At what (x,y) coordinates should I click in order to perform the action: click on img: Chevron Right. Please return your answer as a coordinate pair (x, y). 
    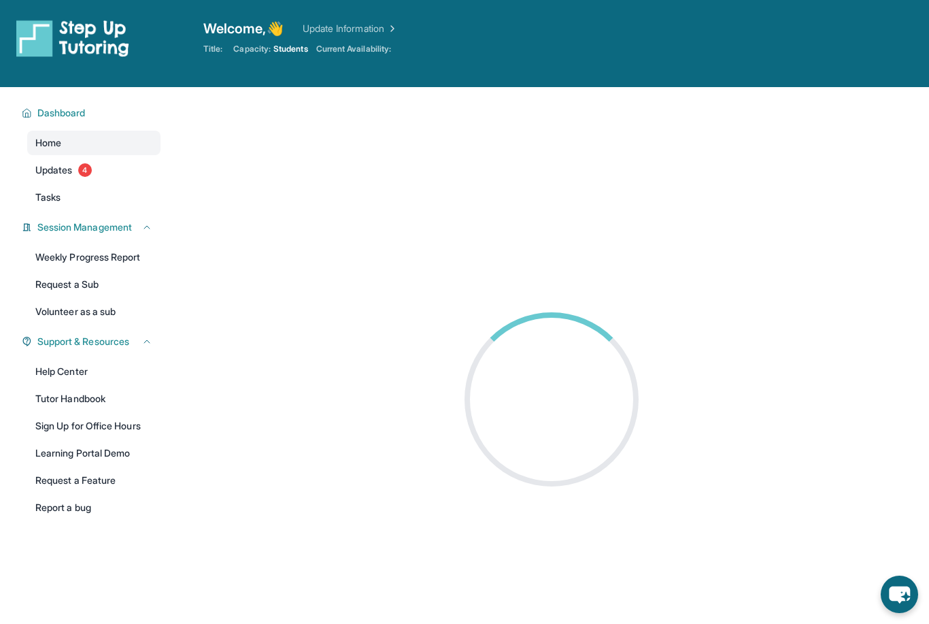
    Looking at the image, I should click on (391, 29).